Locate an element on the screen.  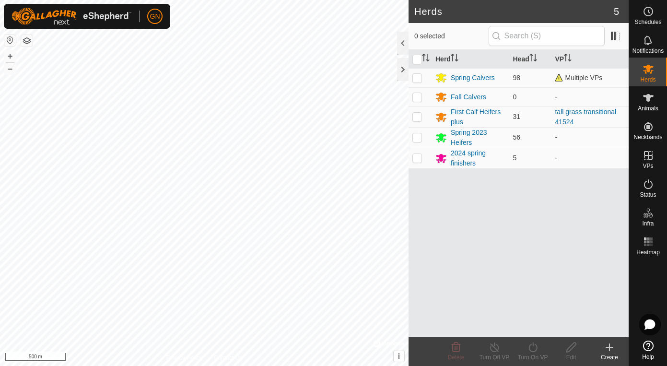
span: Notifications is located at coordinates (647, 51).